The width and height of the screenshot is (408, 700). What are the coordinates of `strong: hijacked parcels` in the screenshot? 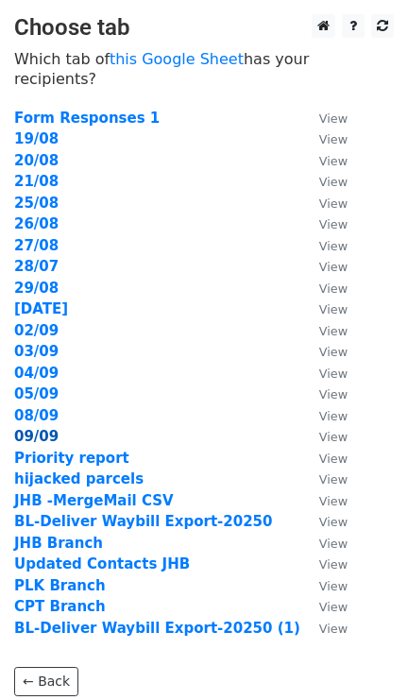 It's located at (78, 479).